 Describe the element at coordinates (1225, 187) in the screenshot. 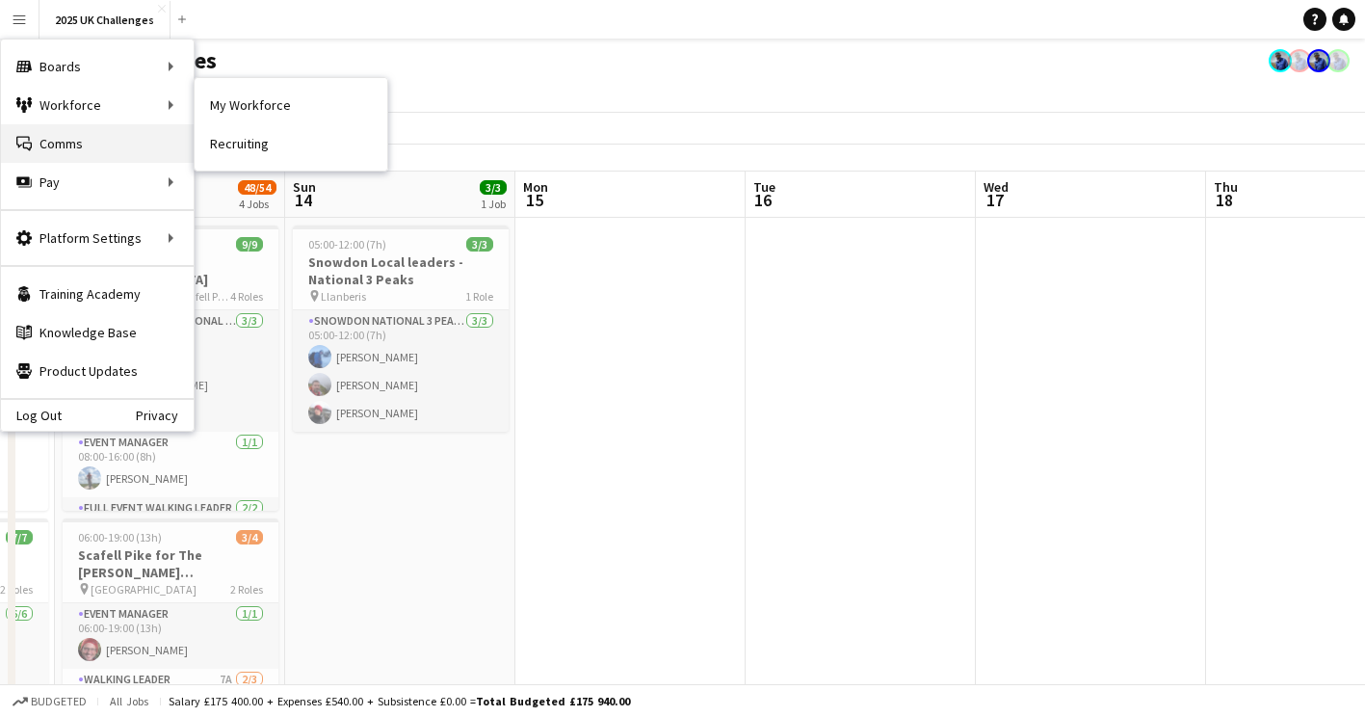

I see `span: Thu` at that location.